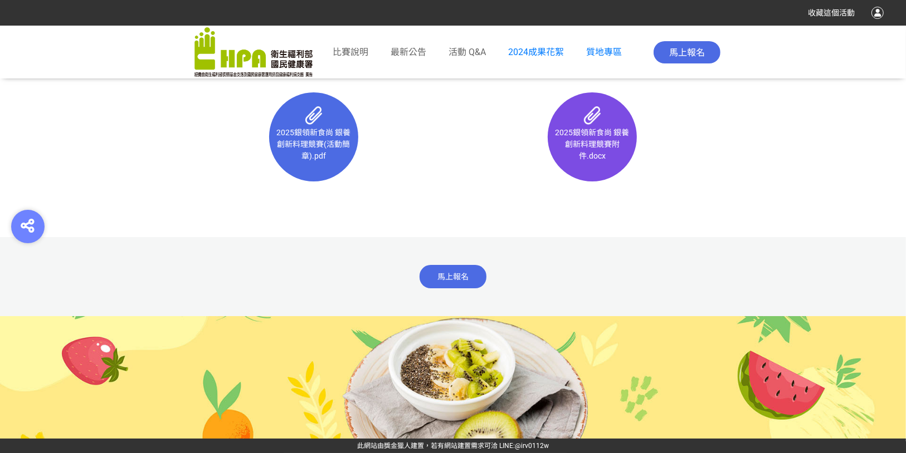 The width and height of the screenshot is (906, 453). What do you see at coordinates (253, 52) in the screenshot?
I see `img: 「2025銀領新食尚 銀養創新料理」競賽` at bounding box center [253, 52].